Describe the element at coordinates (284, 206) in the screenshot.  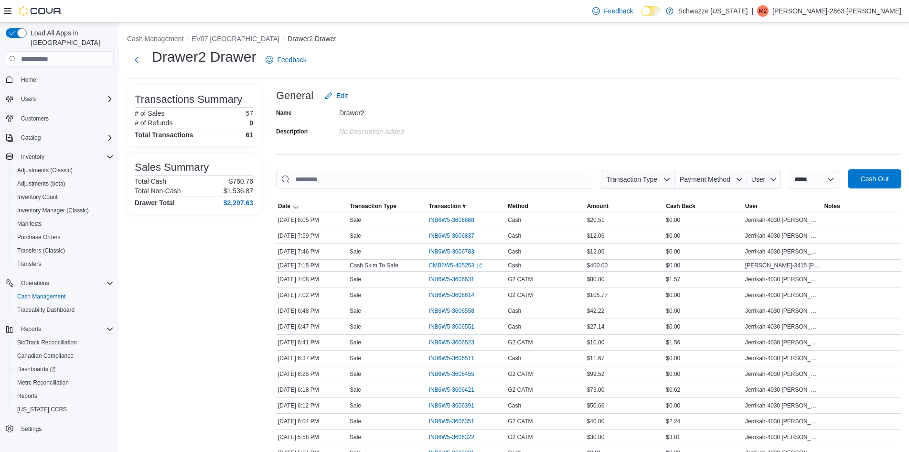
I see `span: Date` at that location.